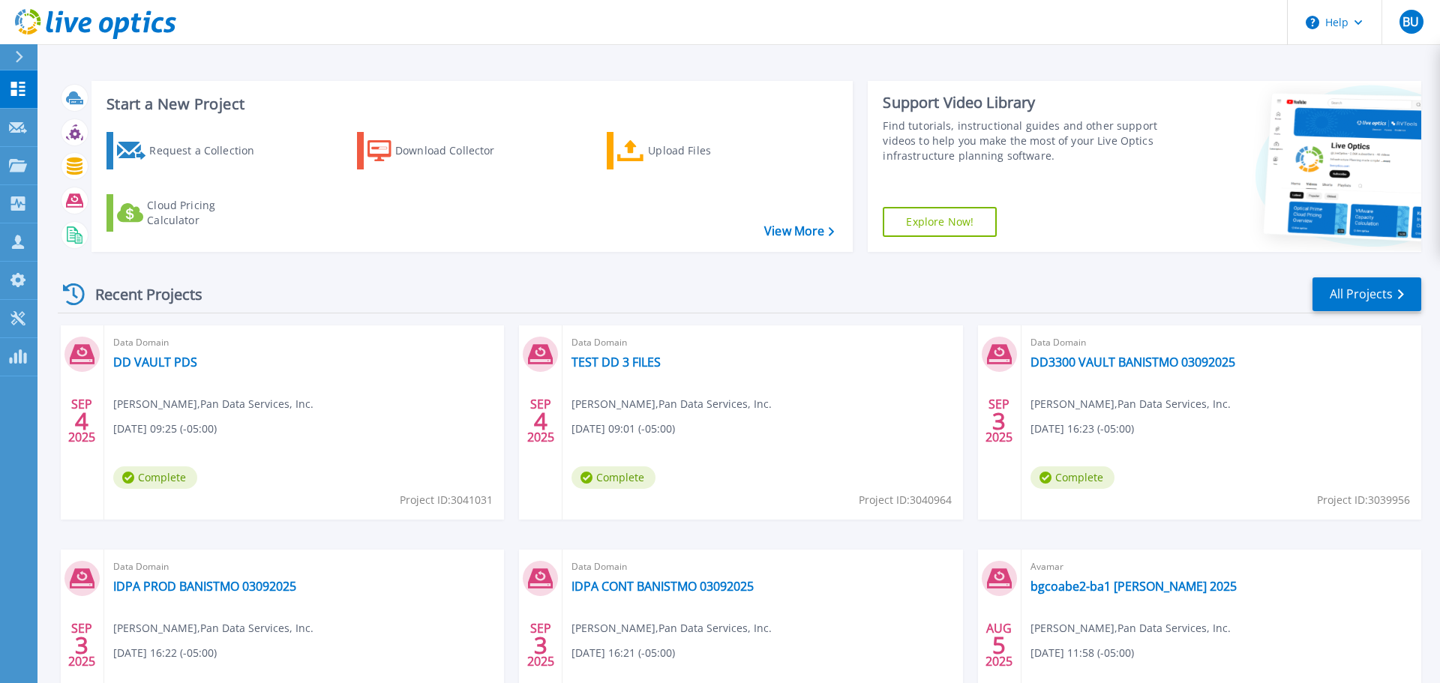  I want to click on a: Explore Now!, so click(940, 222).